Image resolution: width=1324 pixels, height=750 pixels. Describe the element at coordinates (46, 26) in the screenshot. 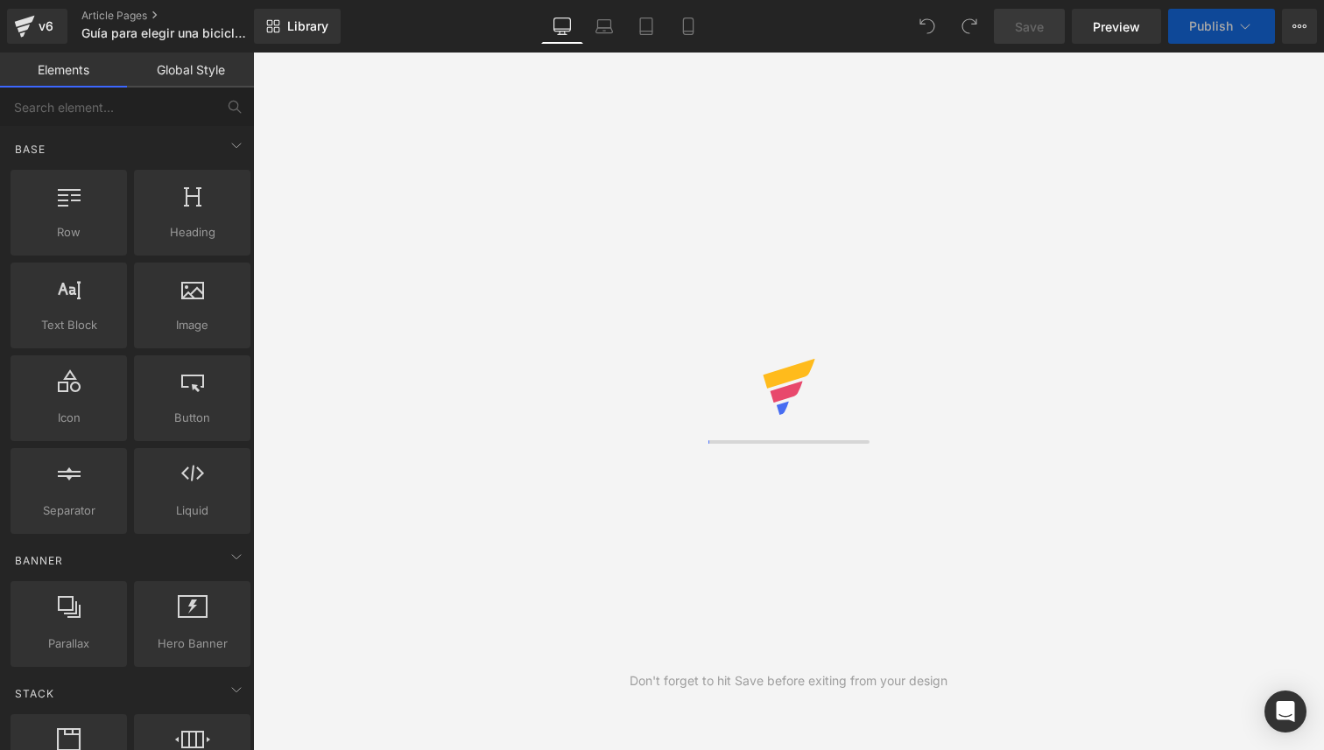

I see `div: v6` at that location.